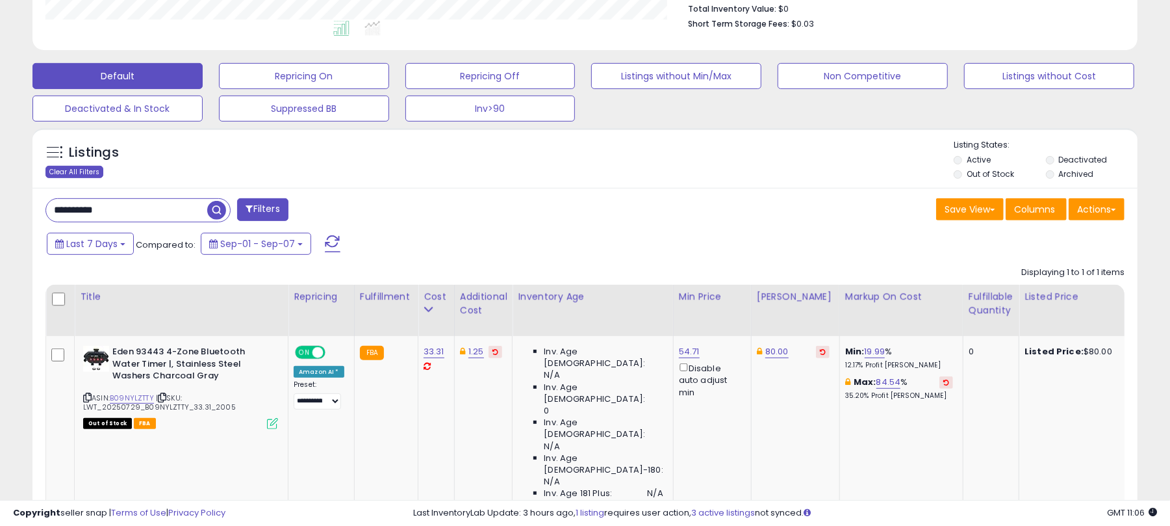 The height and width of the screenshot is (526, 1170). What do you see at coordinates (1036, 209) in the screenshot?
I see `button: Columns` at bounding box center [1036, 209].